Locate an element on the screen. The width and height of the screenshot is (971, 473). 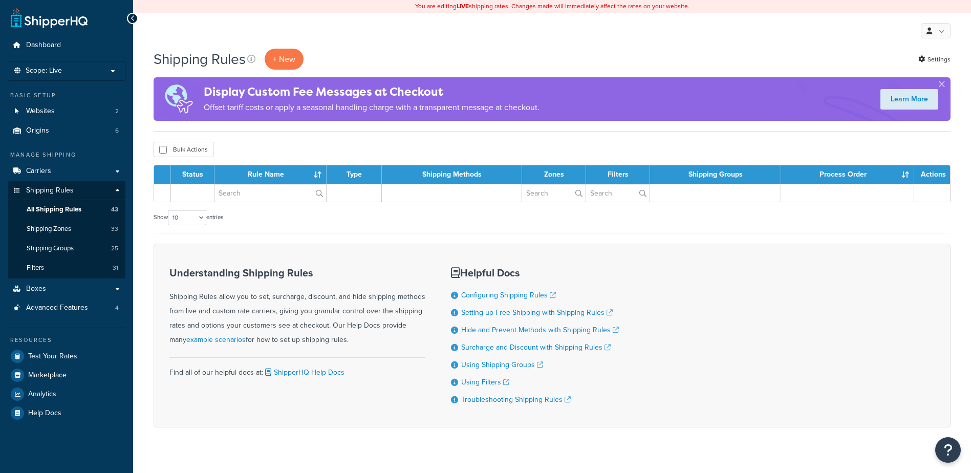
button: Bulk Actions is located at coordinates (183, 149).